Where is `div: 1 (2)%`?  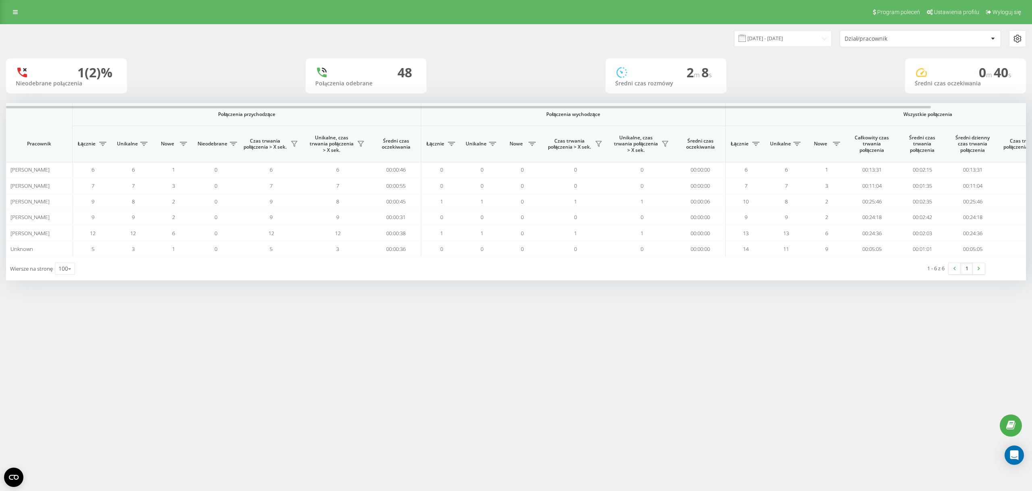
div: 1 (2)% is located at coordinates (95, 73).